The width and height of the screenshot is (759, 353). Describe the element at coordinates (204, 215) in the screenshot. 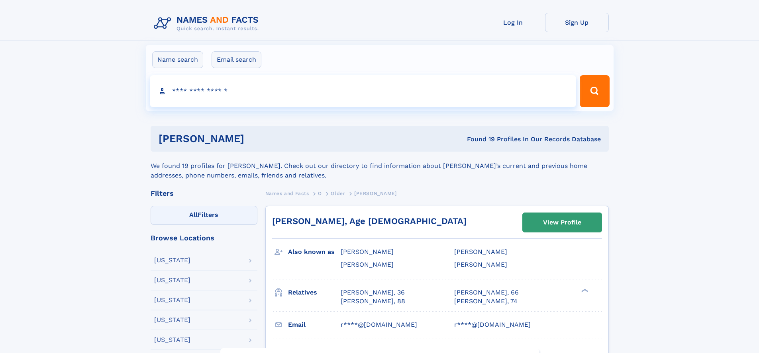

I see `label: Filters` at that location.